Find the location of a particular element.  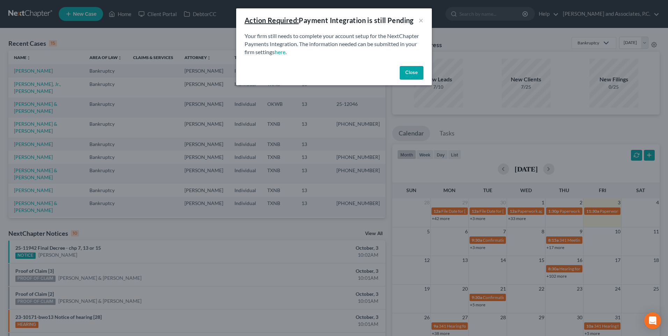

div: Open Intercom Messenger is located at coordinates (653, 321).